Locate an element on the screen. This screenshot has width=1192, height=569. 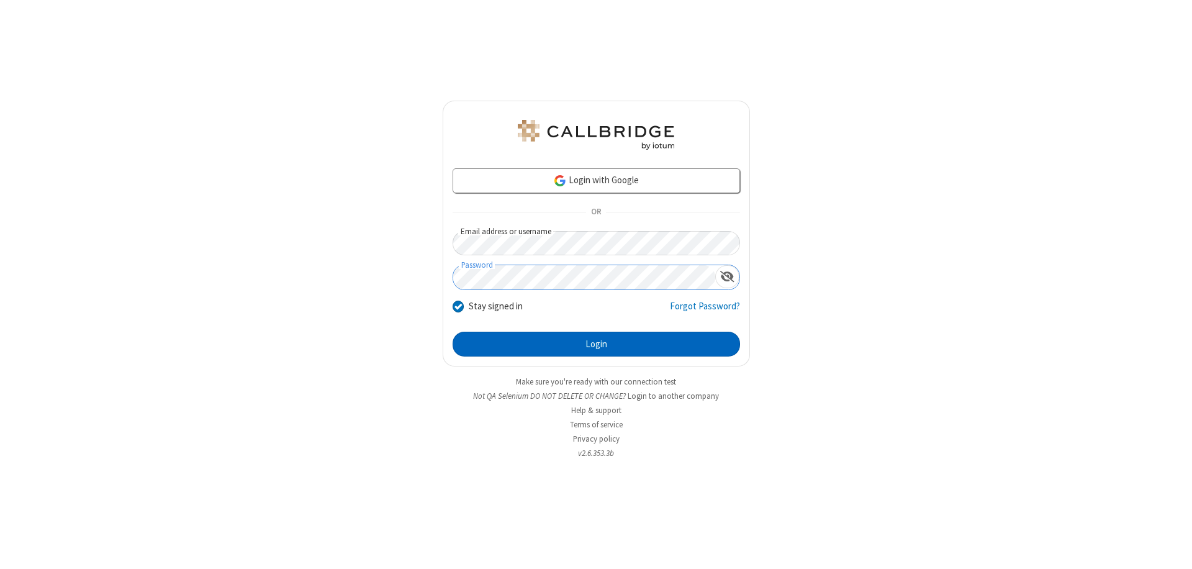
input: Email address or username is located at coordinates (596, 243).